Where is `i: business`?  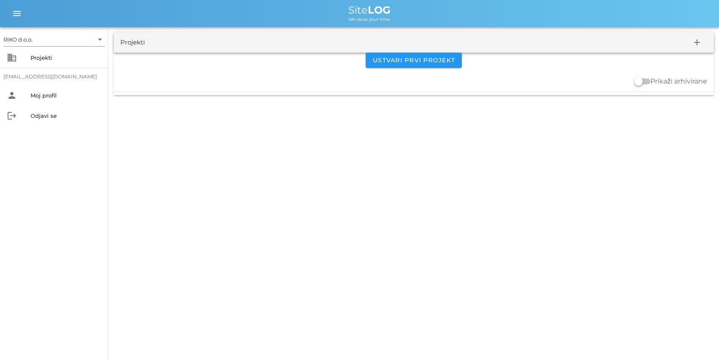 i: business is located at coordinates (12, 58).